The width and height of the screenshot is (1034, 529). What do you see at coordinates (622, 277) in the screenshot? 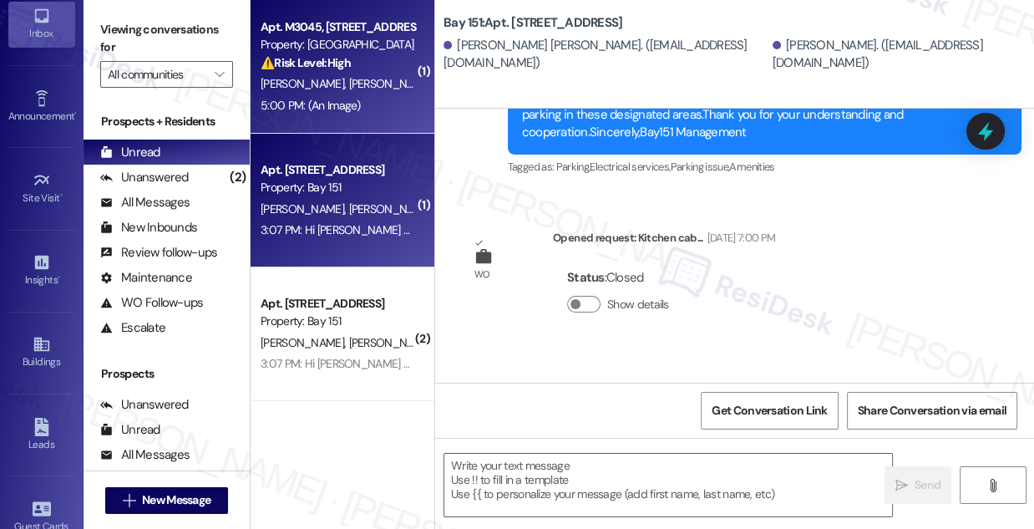
I see `div: : Closed` at bounding box center [622, 277].